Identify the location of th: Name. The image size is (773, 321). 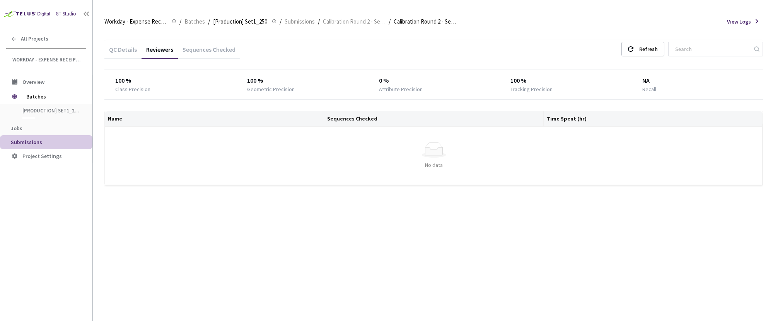
(214, 119).